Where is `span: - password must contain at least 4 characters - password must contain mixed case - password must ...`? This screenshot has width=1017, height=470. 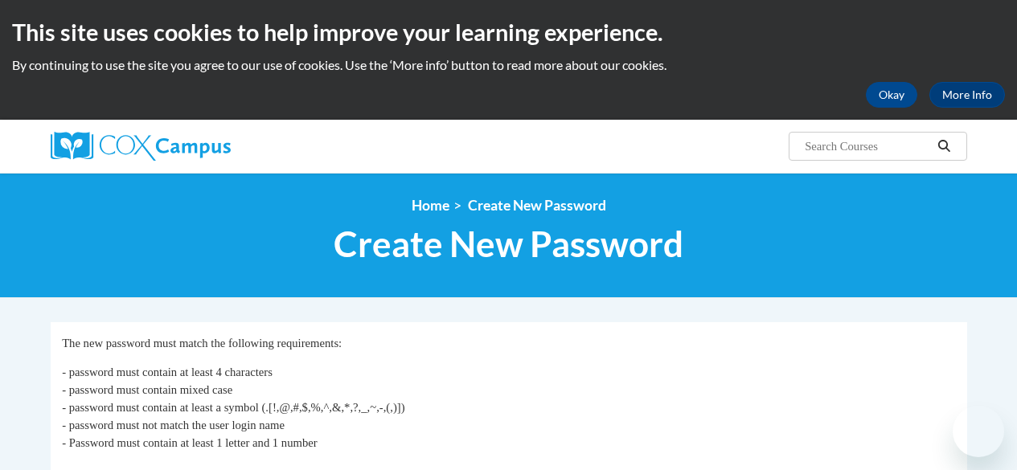 span: - password must contain at least 4 characters - password must contain mixed case - password must ... is located at coordinates (233, 408).